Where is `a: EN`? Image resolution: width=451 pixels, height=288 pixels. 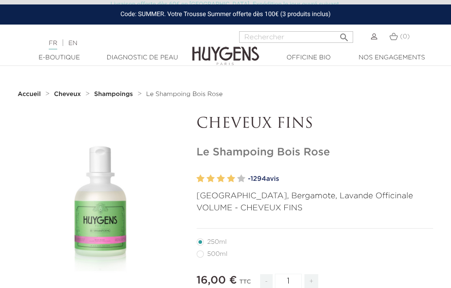
a: EN is located at coordinates (73, 43).